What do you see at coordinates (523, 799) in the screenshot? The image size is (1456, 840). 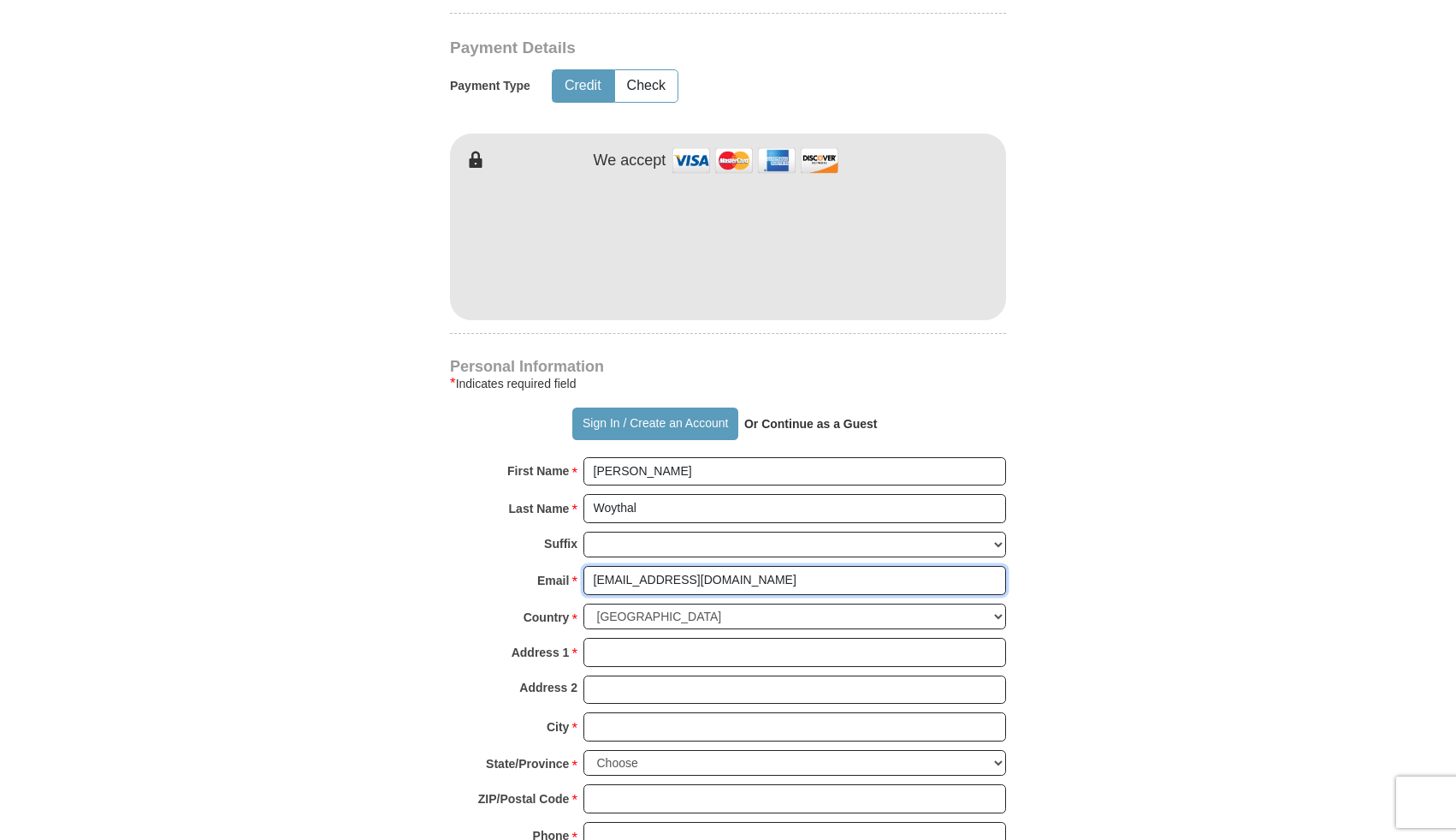 I see `strong: ZIP/Postal Code` at bounding box center [523, 799].